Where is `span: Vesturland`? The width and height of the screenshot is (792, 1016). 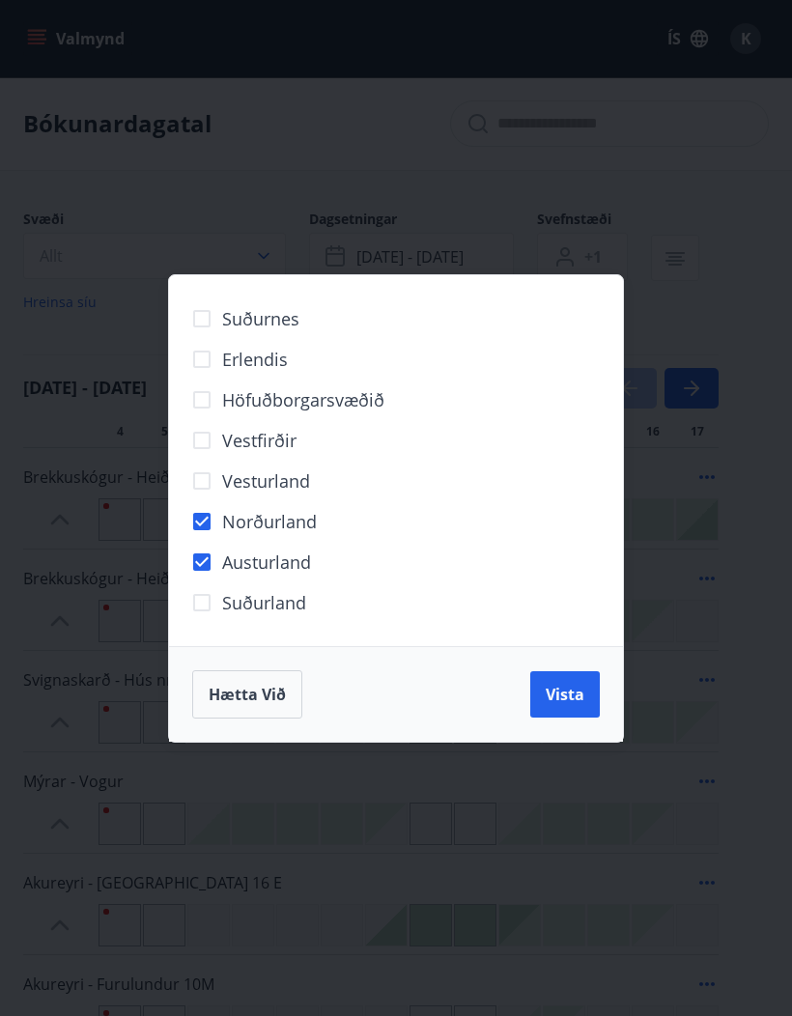 span: Vesturland is located at coordinates (266, 481).